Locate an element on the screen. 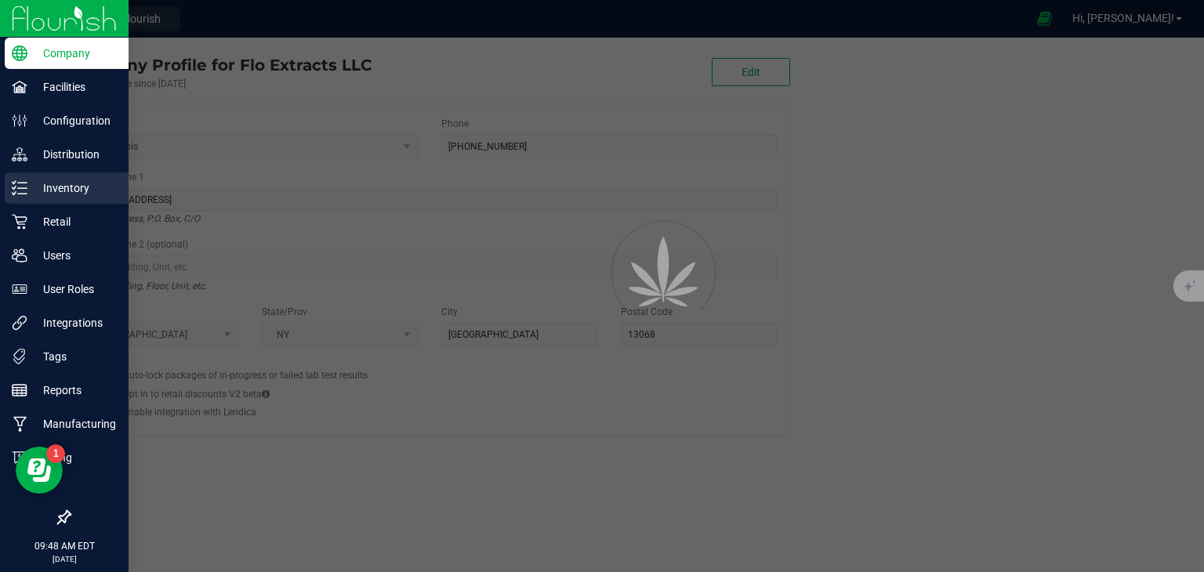 This screenshot has width=1204, height=572. p: Integrations is located at coordinates (74, 323).